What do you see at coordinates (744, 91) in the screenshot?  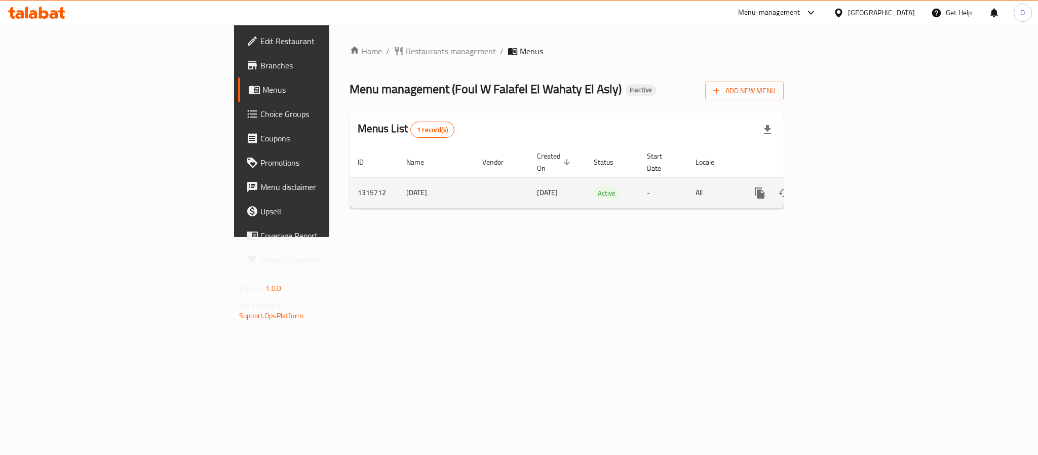 I see `span: Add New Menu` at bounding box center [744, 91].